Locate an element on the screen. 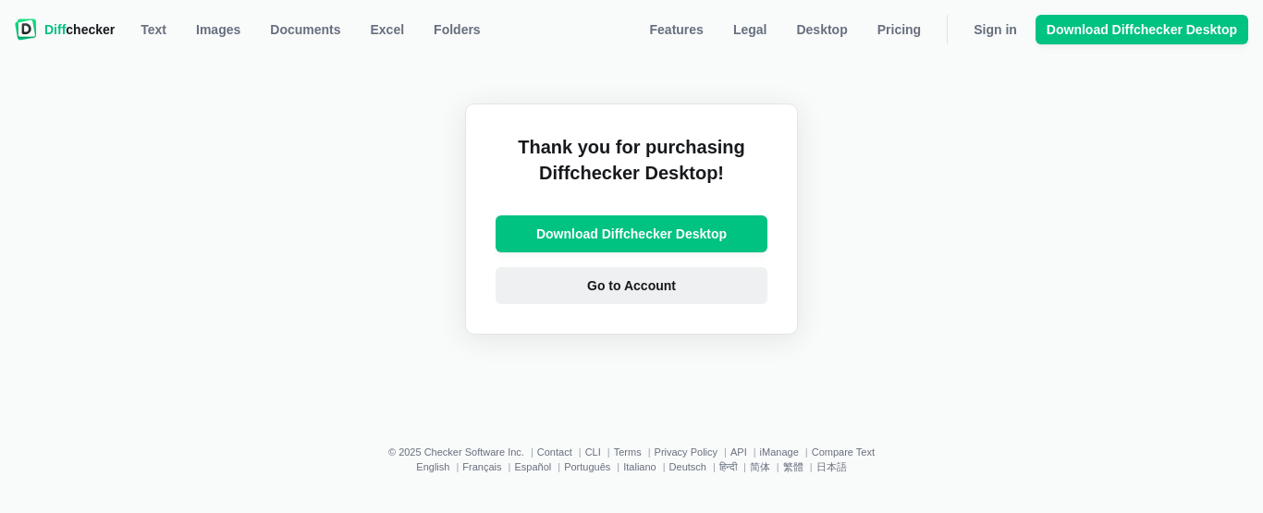  span: Diff is located at coordinates (55, 30).